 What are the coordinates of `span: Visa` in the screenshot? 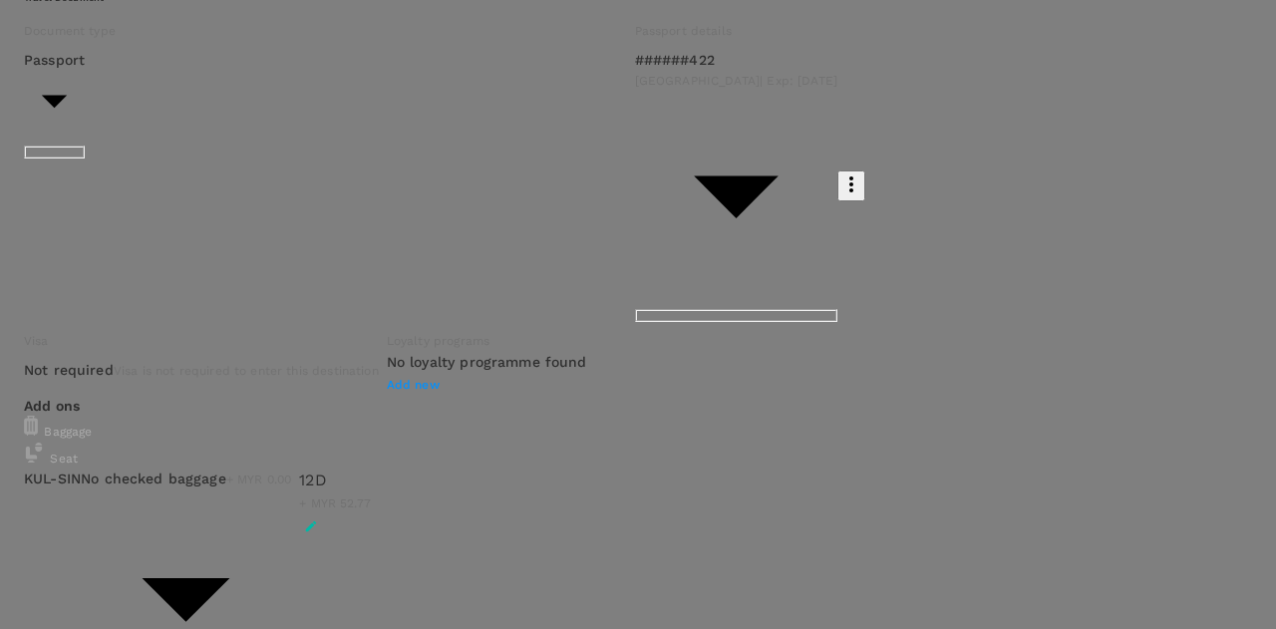 It's located at (36, 341).